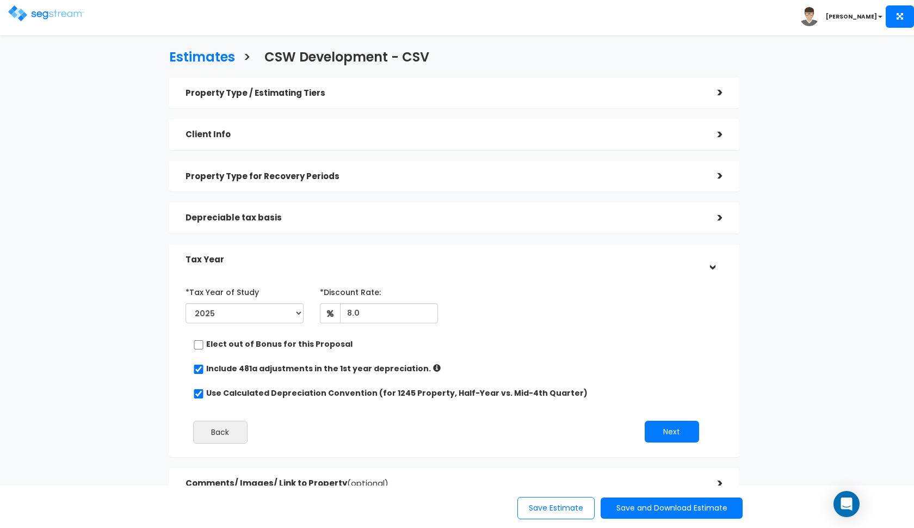 This screenshot has width=914, height=528. What do you see at coordinates (443, 134) in the screenshot?
I see `h5: Client Info` at bounding box center [443, 134].